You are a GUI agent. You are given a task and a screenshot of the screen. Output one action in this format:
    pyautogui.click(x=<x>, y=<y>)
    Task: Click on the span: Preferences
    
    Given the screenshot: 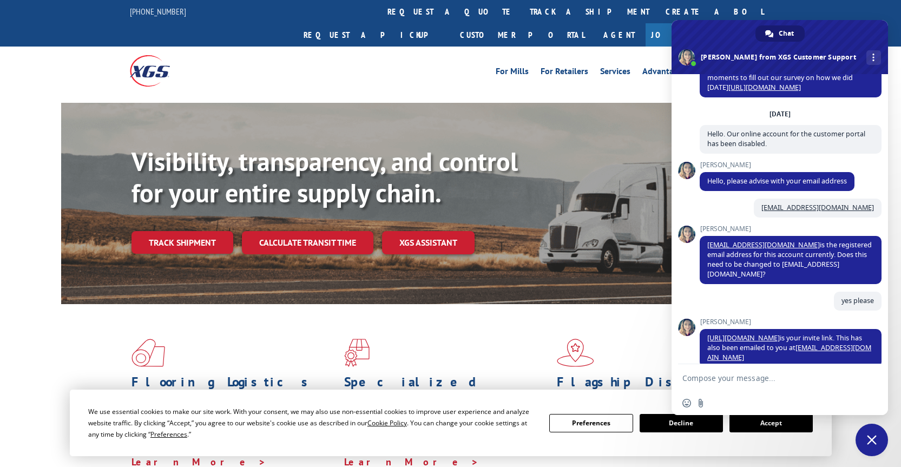 What is the action you would take?
    pyautogui.click(x=169, y=434)
    